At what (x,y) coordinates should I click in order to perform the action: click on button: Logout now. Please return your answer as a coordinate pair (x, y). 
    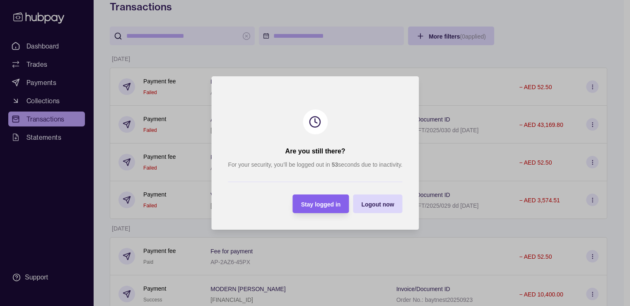
    Looking at the image, I should click on (377, 203).